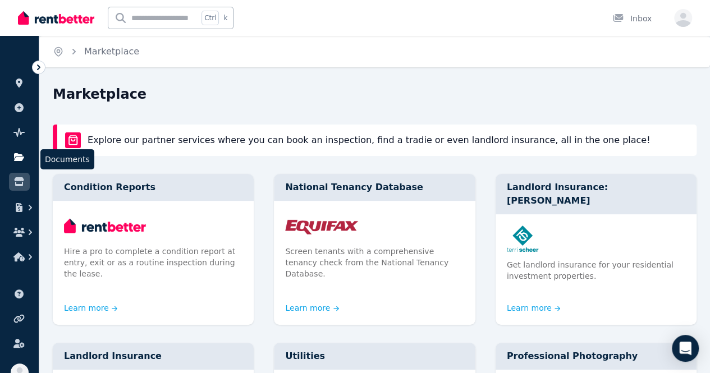  I want to click on p: Get landlord insurance for your residential investment properties., so click(596, 271).